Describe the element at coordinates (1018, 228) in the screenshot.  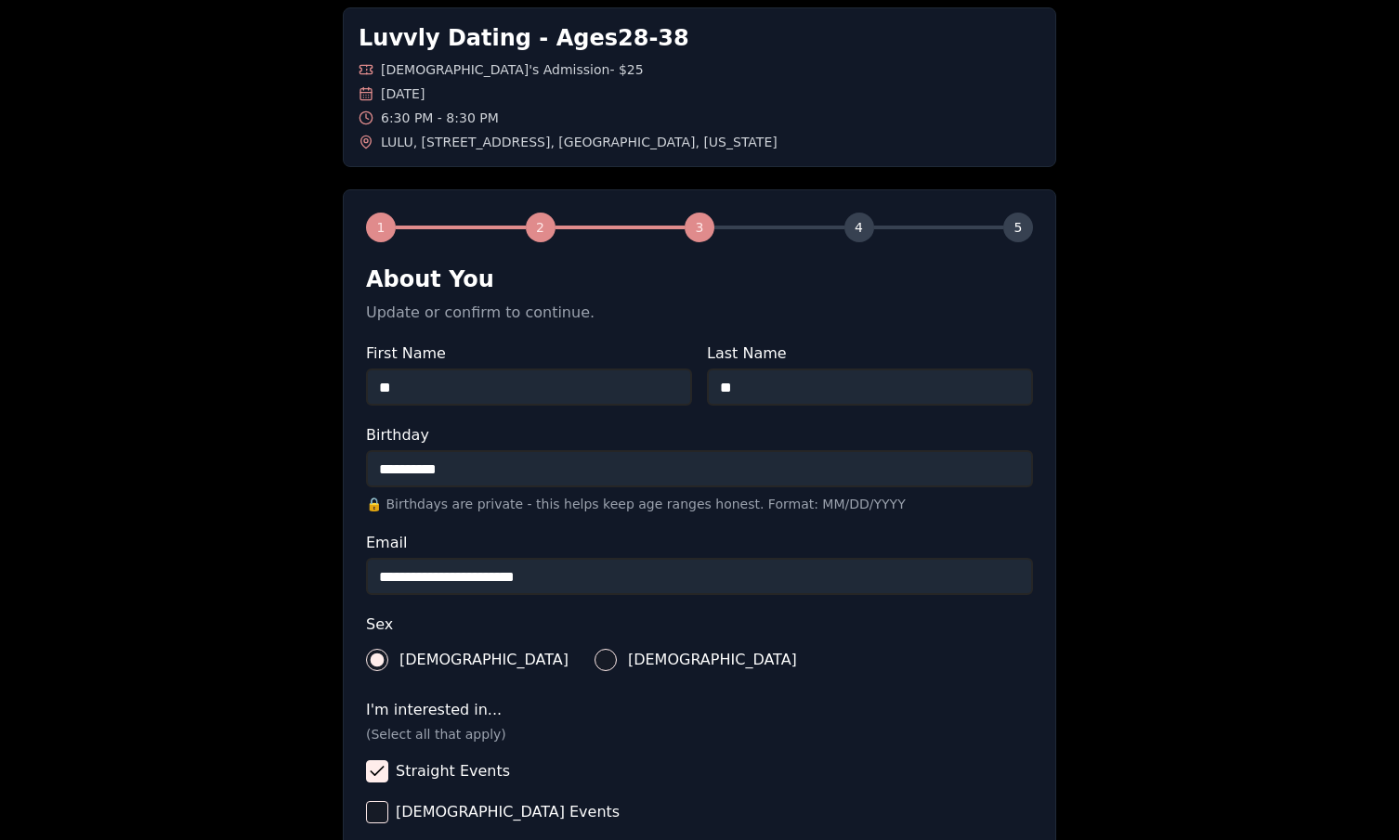
I see `div: 5` at that location.